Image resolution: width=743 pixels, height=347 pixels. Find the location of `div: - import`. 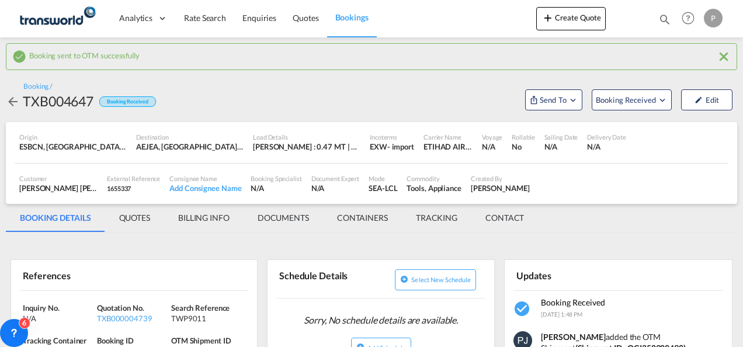

div: - import is located at coordinates (401, 147).